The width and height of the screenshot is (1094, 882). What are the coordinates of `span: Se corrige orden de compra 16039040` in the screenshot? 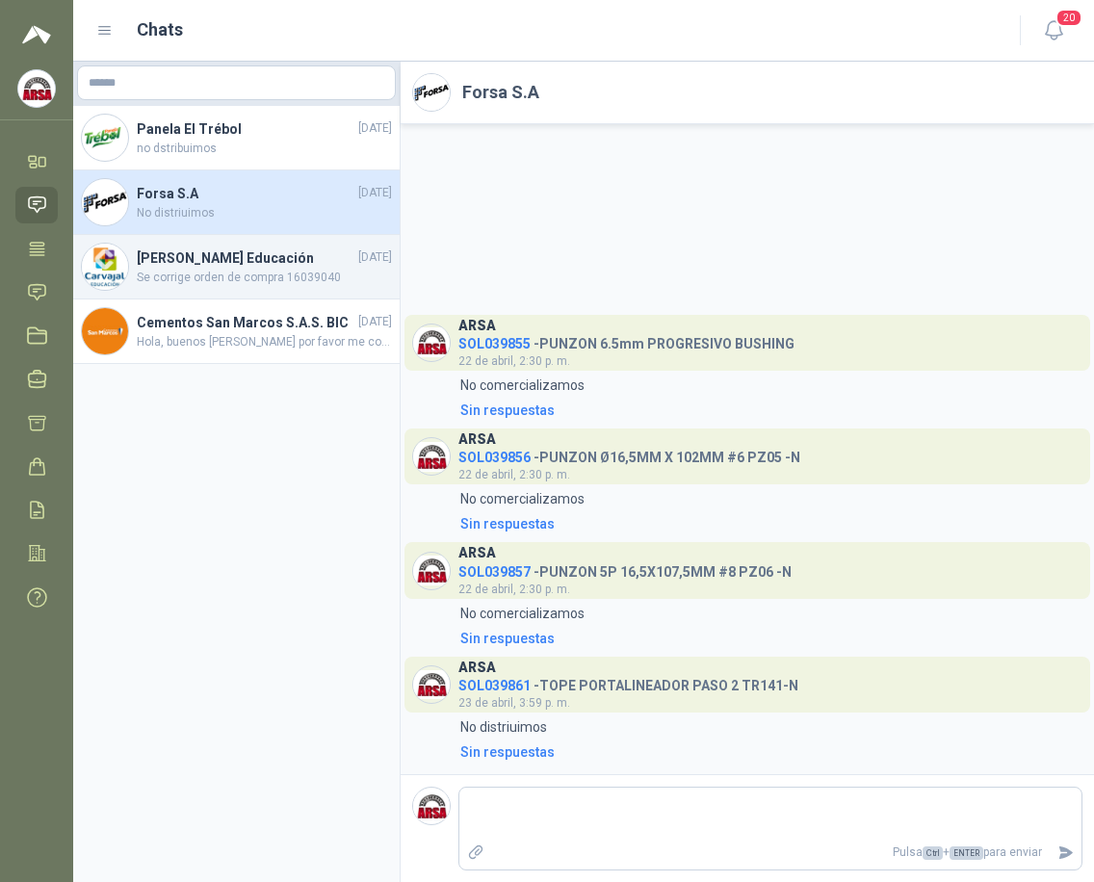 It's located at (264, 277).